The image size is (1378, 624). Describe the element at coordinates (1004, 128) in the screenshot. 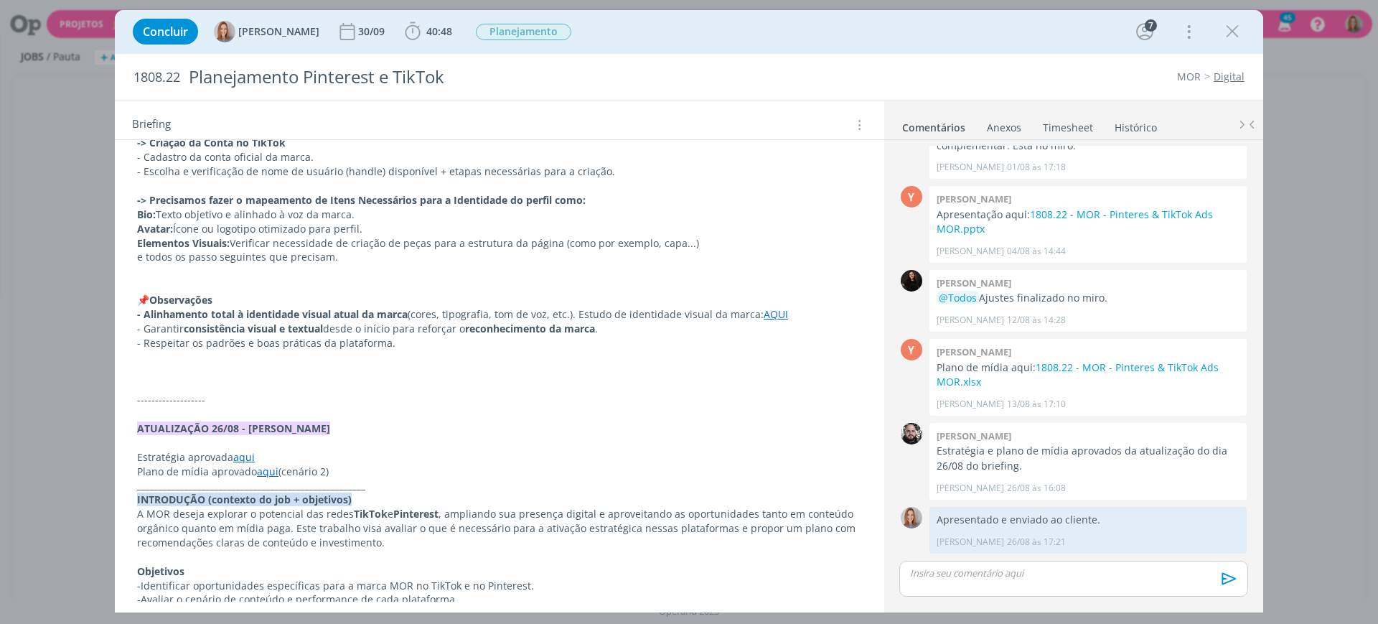

I see `div: Anexos` at that location.